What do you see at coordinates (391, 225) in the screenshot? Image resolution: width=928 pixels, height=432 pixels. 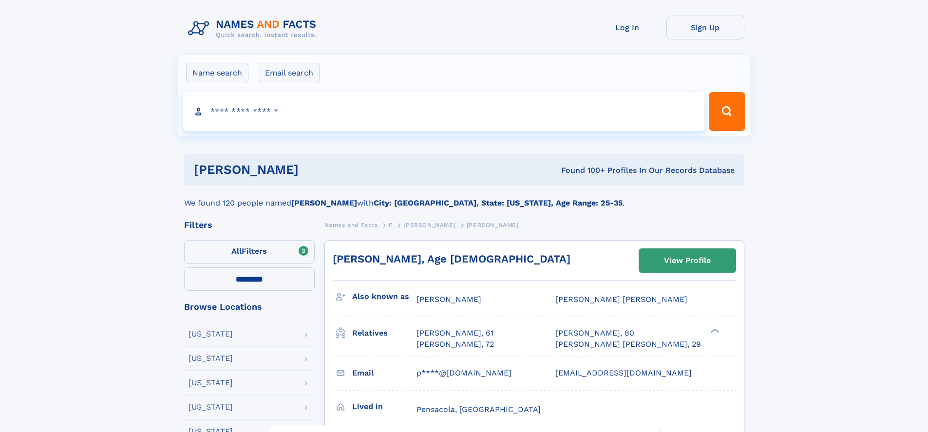 I see `a: F` at bounding box center [391, 225].